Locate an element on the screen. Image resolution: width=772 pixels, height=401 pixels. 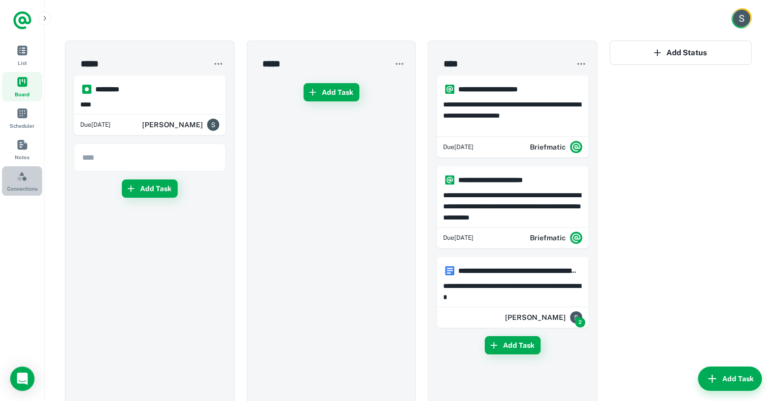
span: 2 is located at coordinates (580, 323).